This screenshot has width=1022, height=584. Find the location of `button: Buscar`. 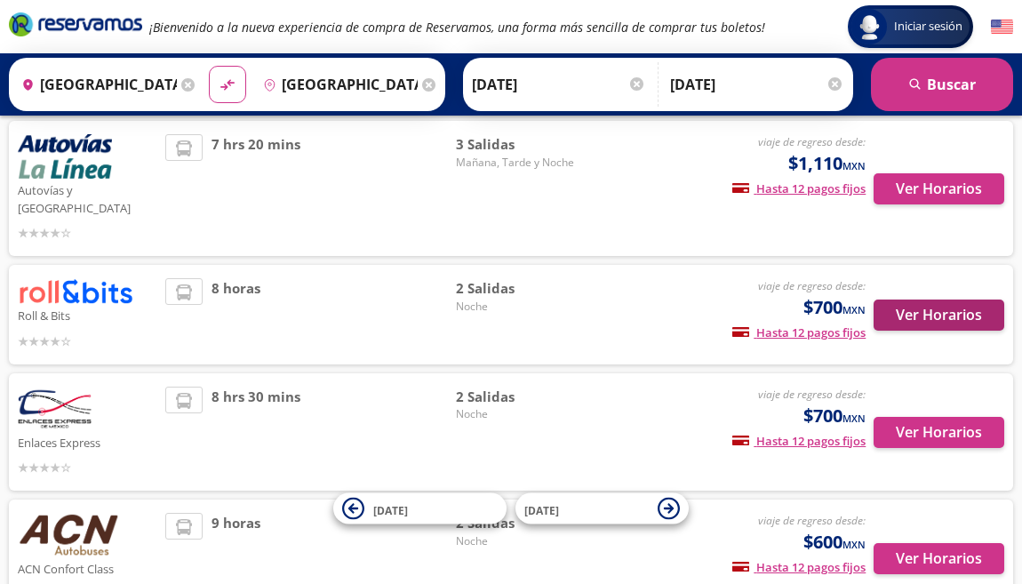

button: Buscar is located at coordinates (942, 84).